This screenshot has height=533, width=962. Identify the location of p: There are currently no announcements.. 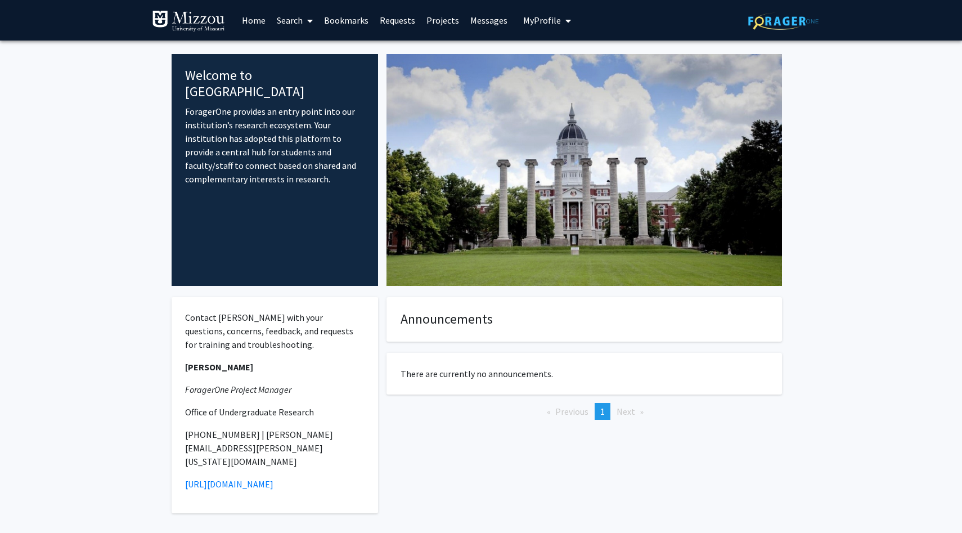
(584, 374).